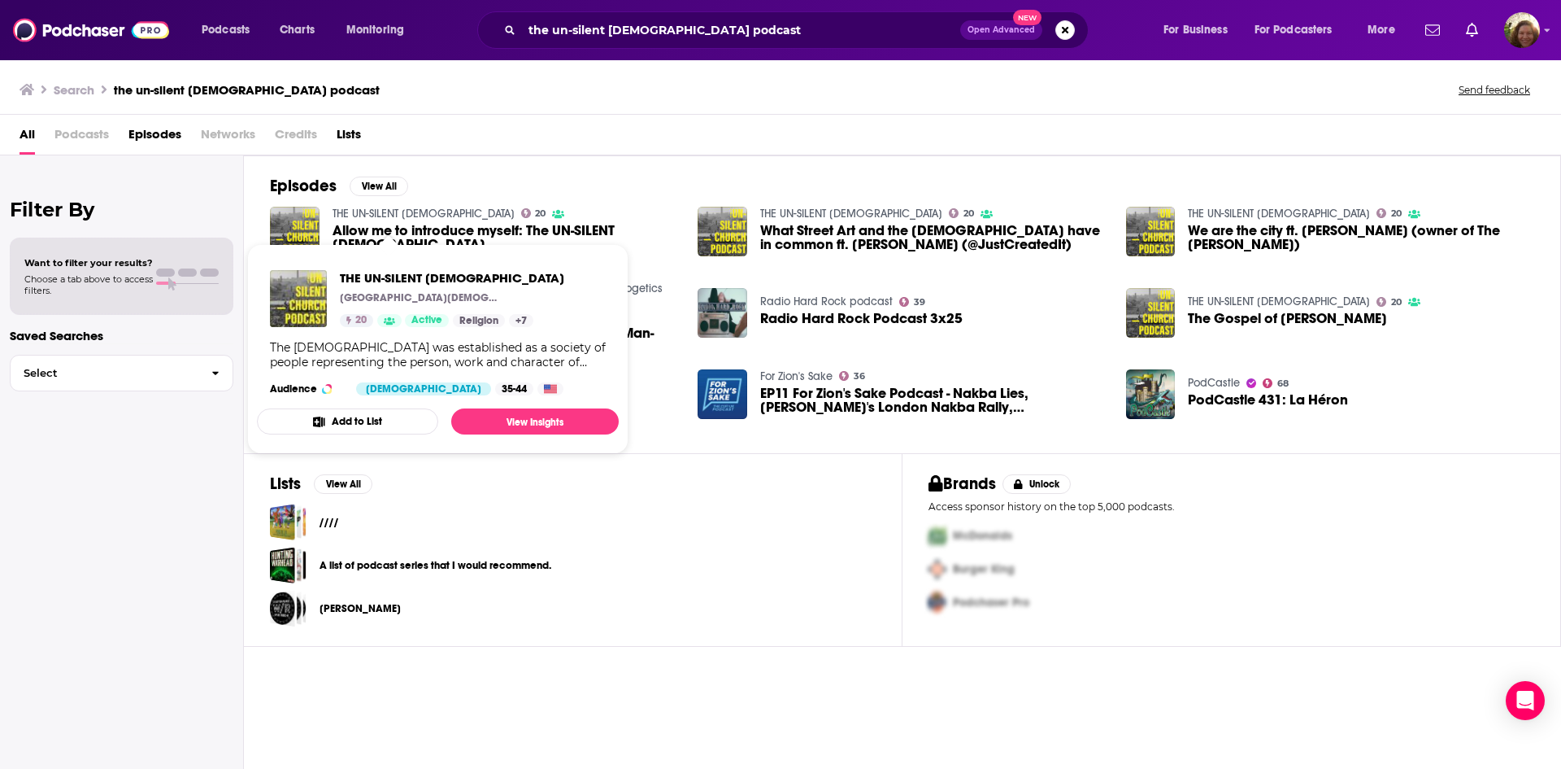 The height and width of the screenshot is (769, 1561). Describe the element at coordinates (799, 30) in the screenshot. I see `div: Search podcasts, credits, & more...` at that location.